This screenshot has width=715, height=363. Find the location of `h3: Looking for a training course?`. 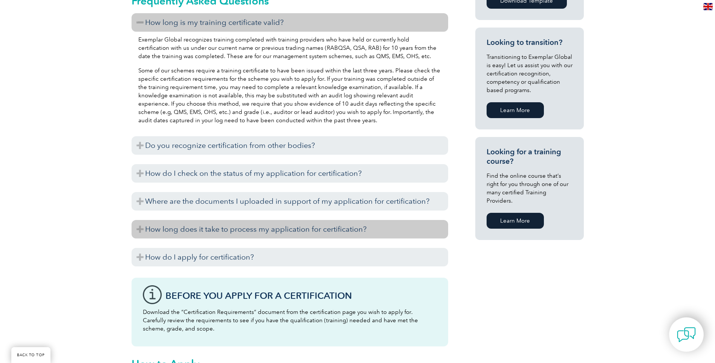

h3: Looking for a training course? is located at coordinates (530, 156).